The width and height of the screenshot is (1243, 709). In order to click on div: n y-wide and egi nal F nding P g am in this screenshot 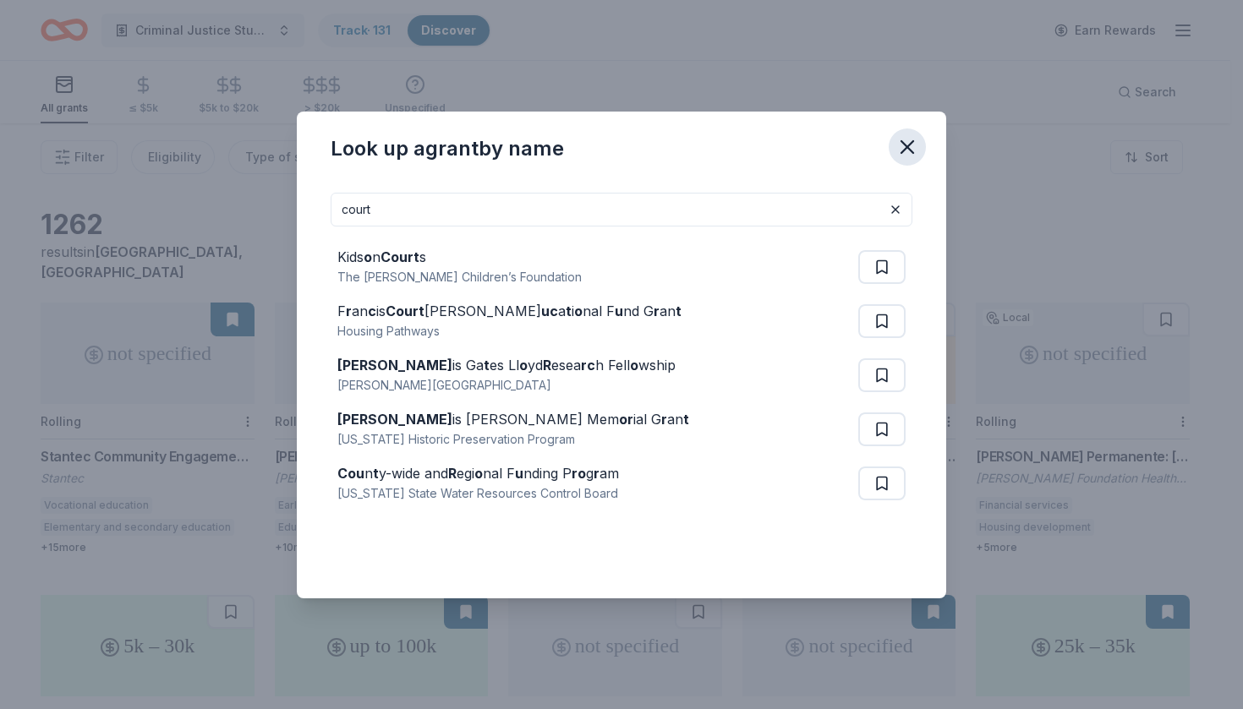, I will do `click(478, 474)`.